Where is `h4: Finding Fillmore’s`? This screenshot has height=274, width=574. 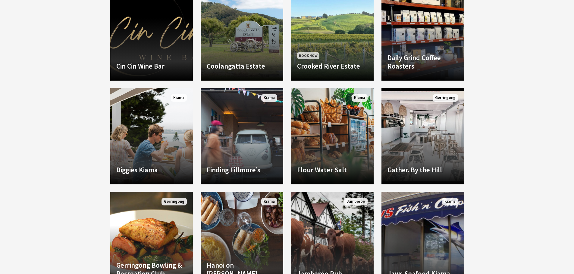 h4: Finding Fillmore’s is located at coordinates (242, 170).